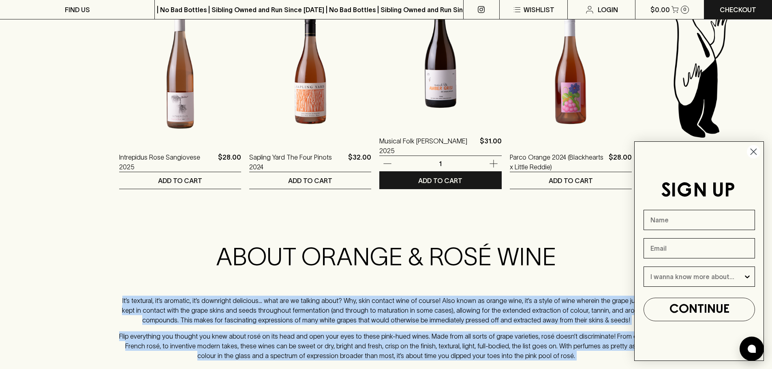  Describe the element at coordinates (752, 349) in the screenshot. I see `img: bubble-icon` at that location.